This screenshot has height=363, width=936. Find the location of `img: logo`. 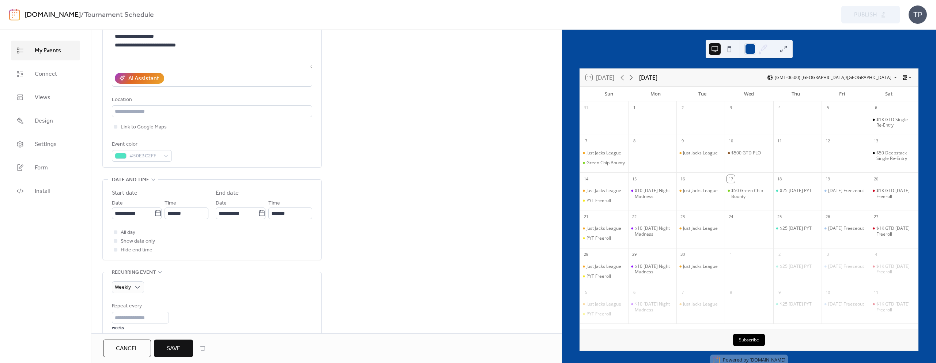

img: logo is located at coordinates (15, 15).